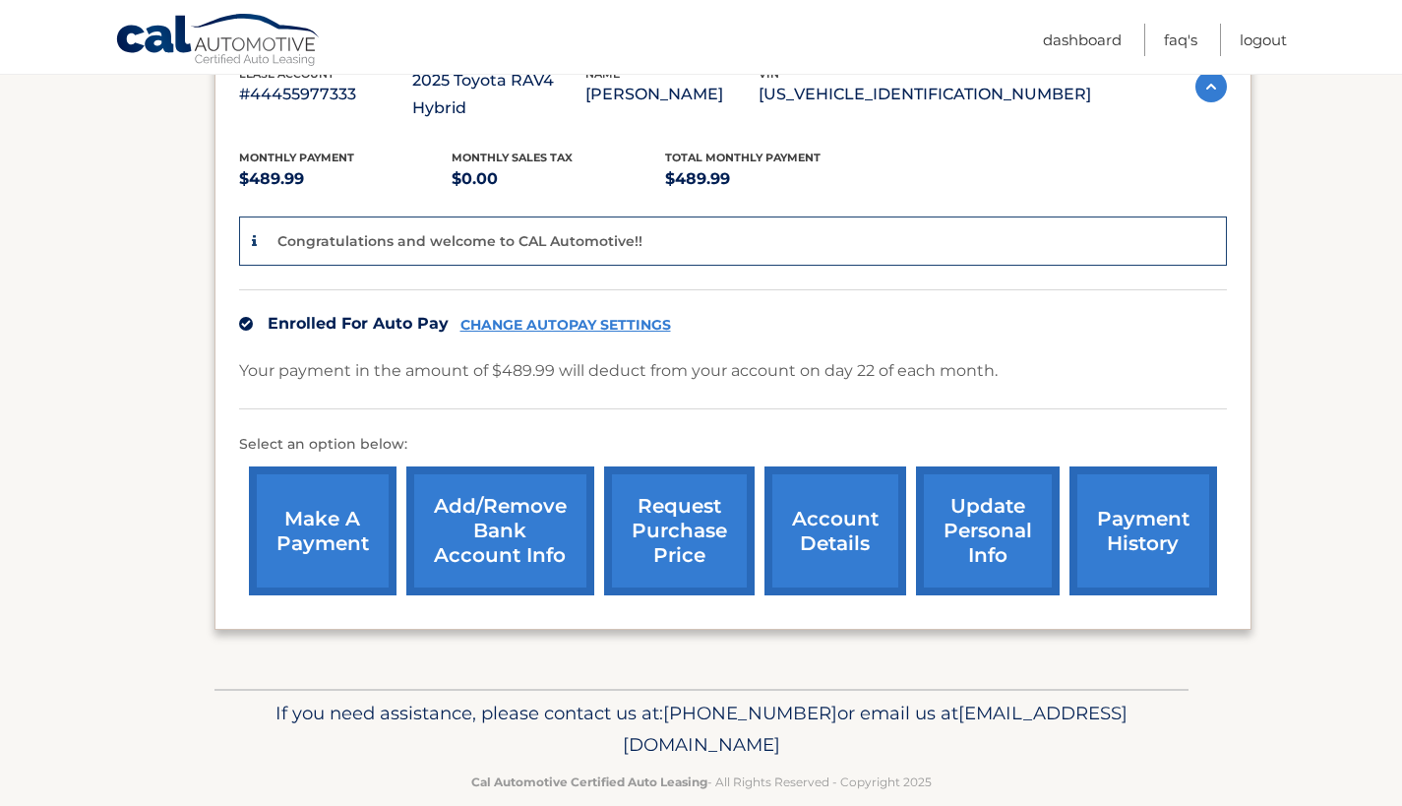 Image resolution: width=1402 pixels, height=806 pixels. I want to click on p: If you need assistance, please contact us at: or email us at, so click(702, 729).